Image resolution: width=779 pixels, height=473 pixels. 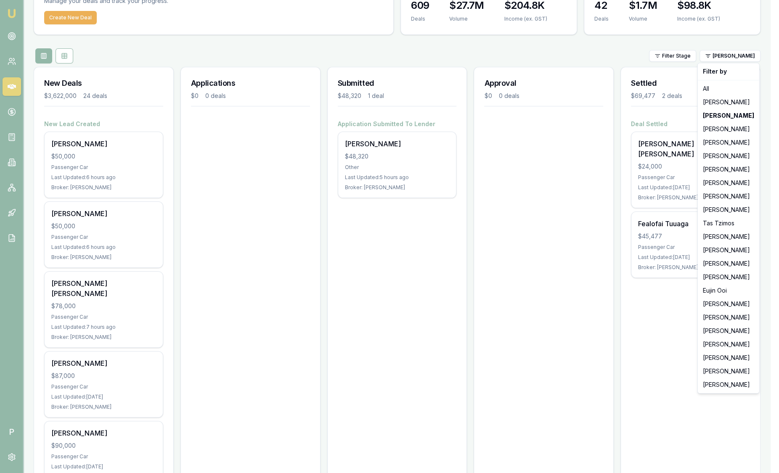 I want to click on h3: New Deals, so click(x=104, y=83).